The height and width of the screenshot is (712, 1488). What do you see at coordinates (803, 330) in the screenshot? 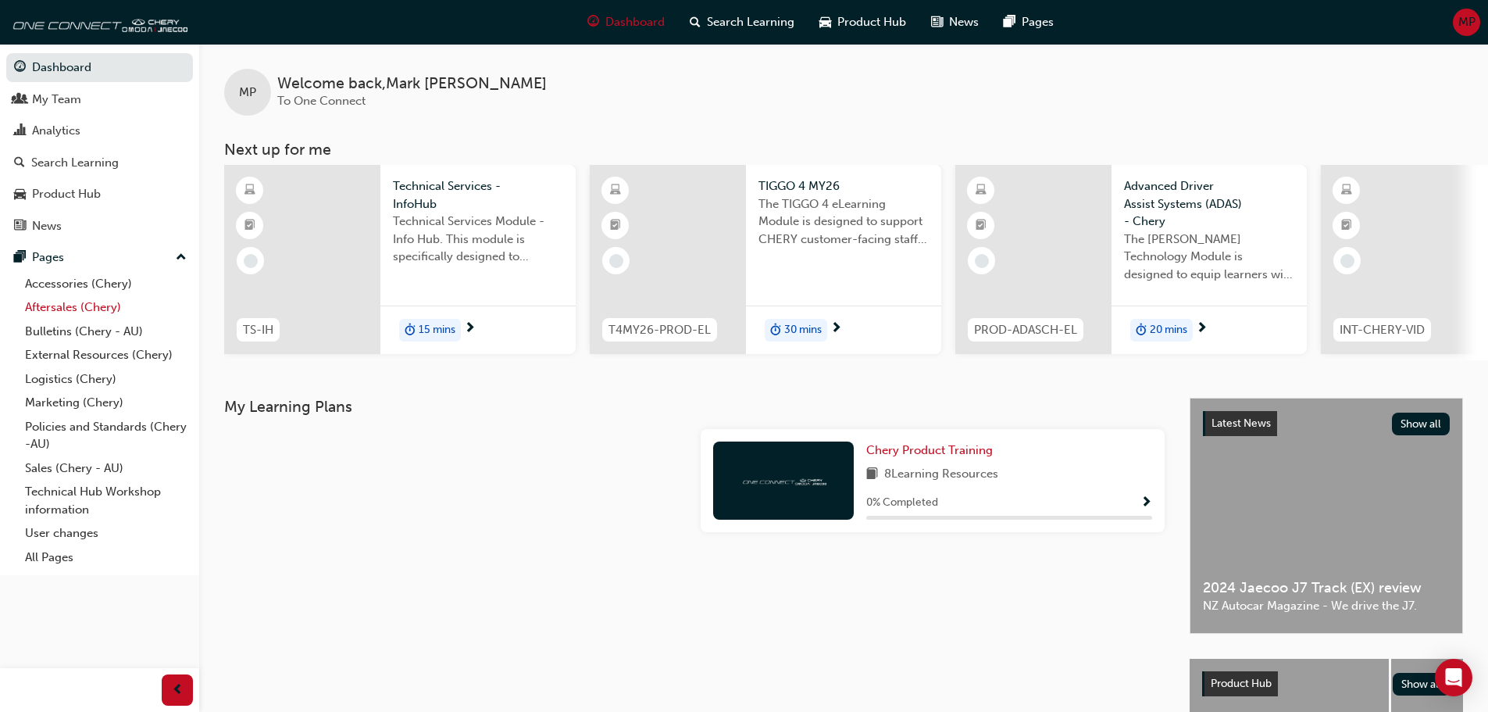
I see `span: 30 mins` at bounding box center [803, 330].